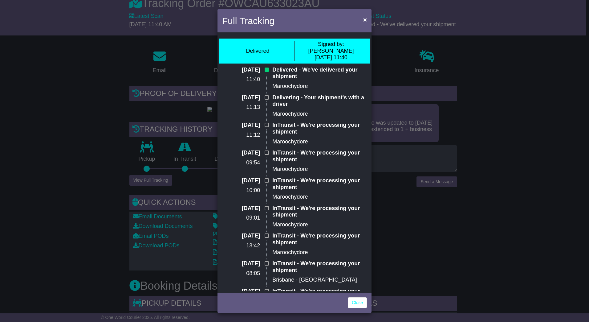  What do you see at coordinates (241, 191) in the screenshot?
I see `p: 10:00` at bounding box center [241, 191].